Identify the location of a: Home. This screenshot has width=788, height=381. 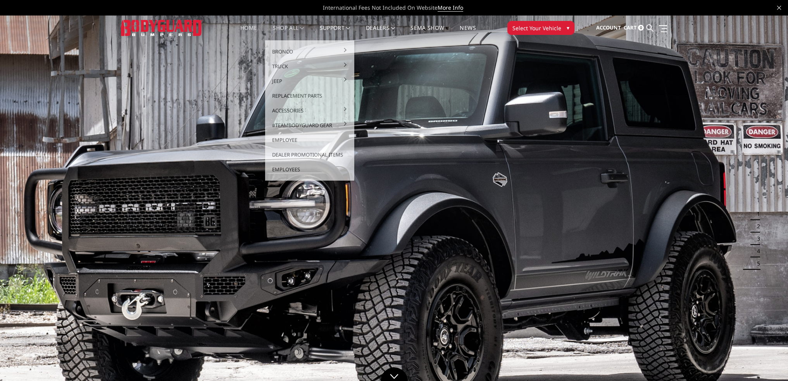
(248, 33).